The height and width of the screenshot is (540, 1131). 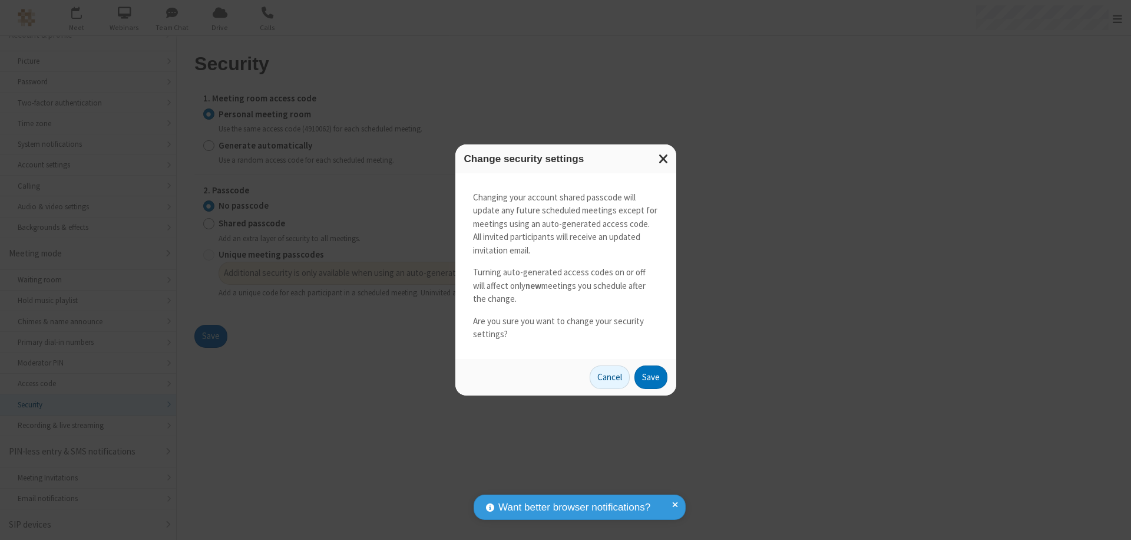 What do you see at coordinates (575, 507) in the screenshot?
I see `span: Want better browser notifications?` at bounding box center [575, 507].